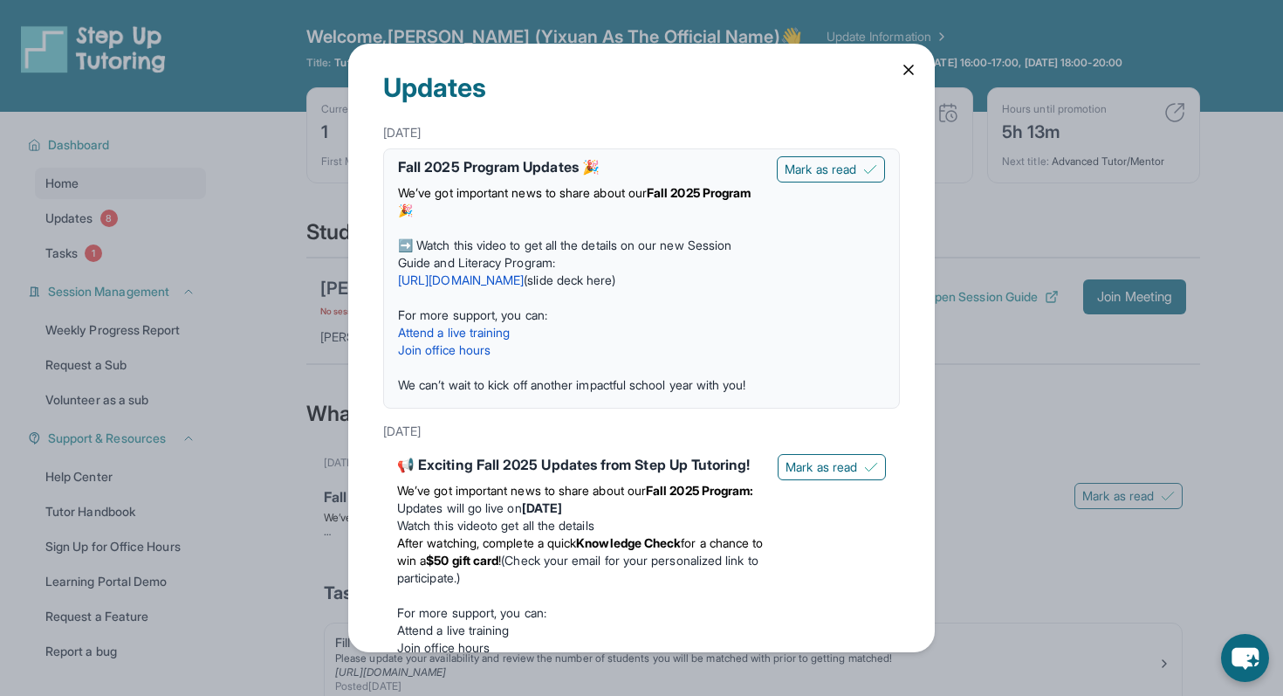 This screenshot has height=696, width=1283. Describe the element at coordinates (580, 525) in the screenshot. I see `li: to get all the details` at that location.